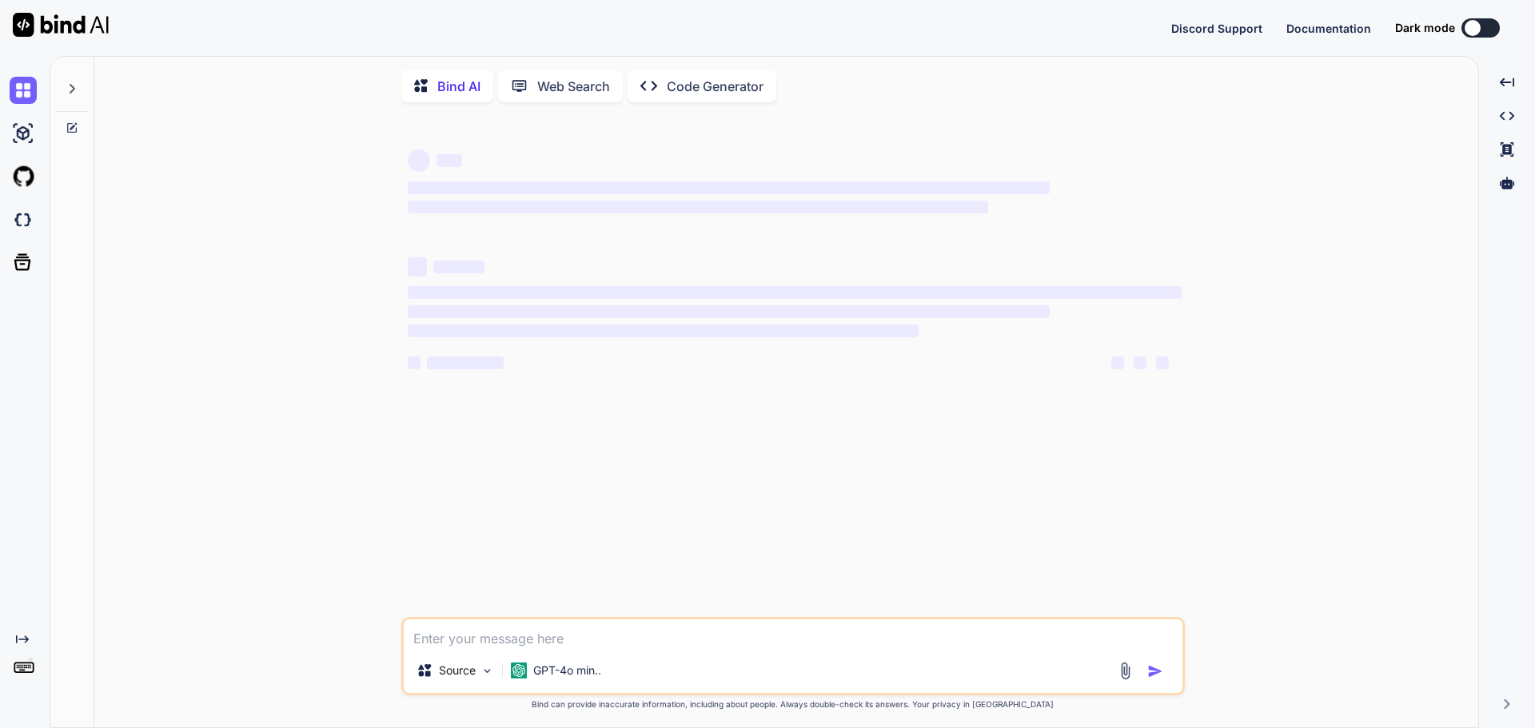 The image size is (1535, 728). What do you see at coordinates (715, 86) in the screenshot?
I see `p: Code Generator` at bounding box center [715, 86].